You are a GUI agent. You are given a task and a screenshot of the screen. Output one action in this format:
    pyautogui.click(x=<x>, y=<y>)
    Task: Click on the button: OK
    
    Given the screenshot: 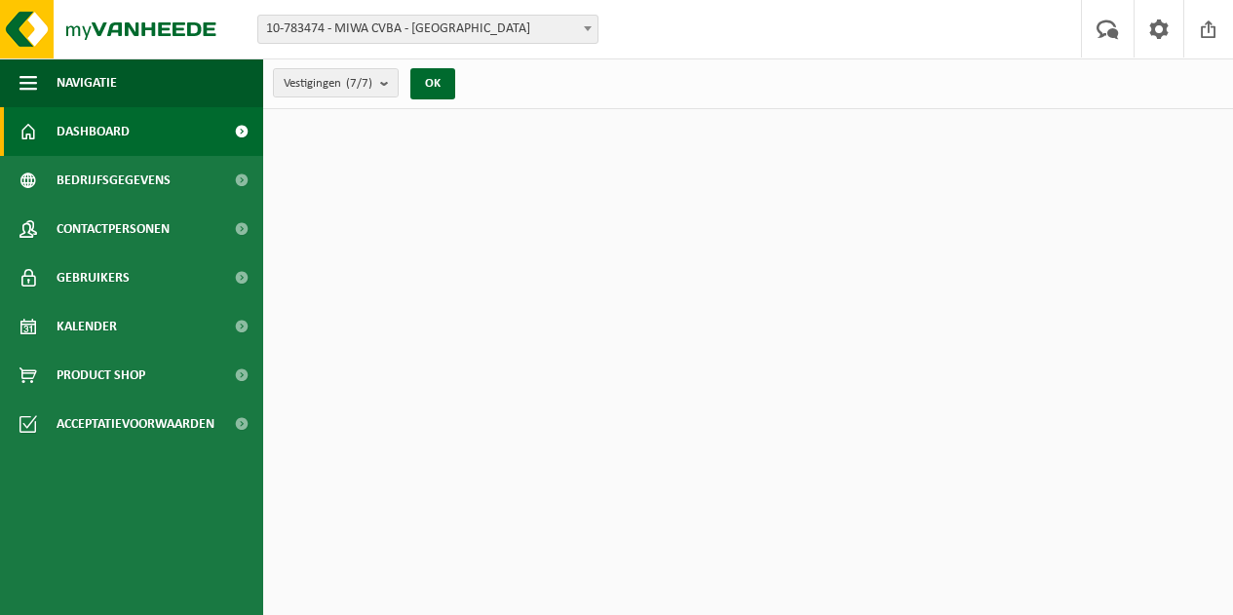 What is the action you would take?
    pyautogui.click(x=433, y=84)
    